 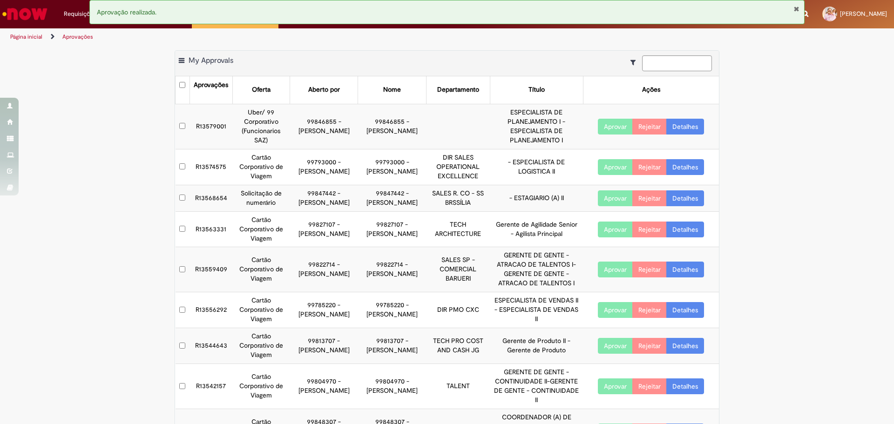 I want to click on div: Título, so click(x=537, y=90).